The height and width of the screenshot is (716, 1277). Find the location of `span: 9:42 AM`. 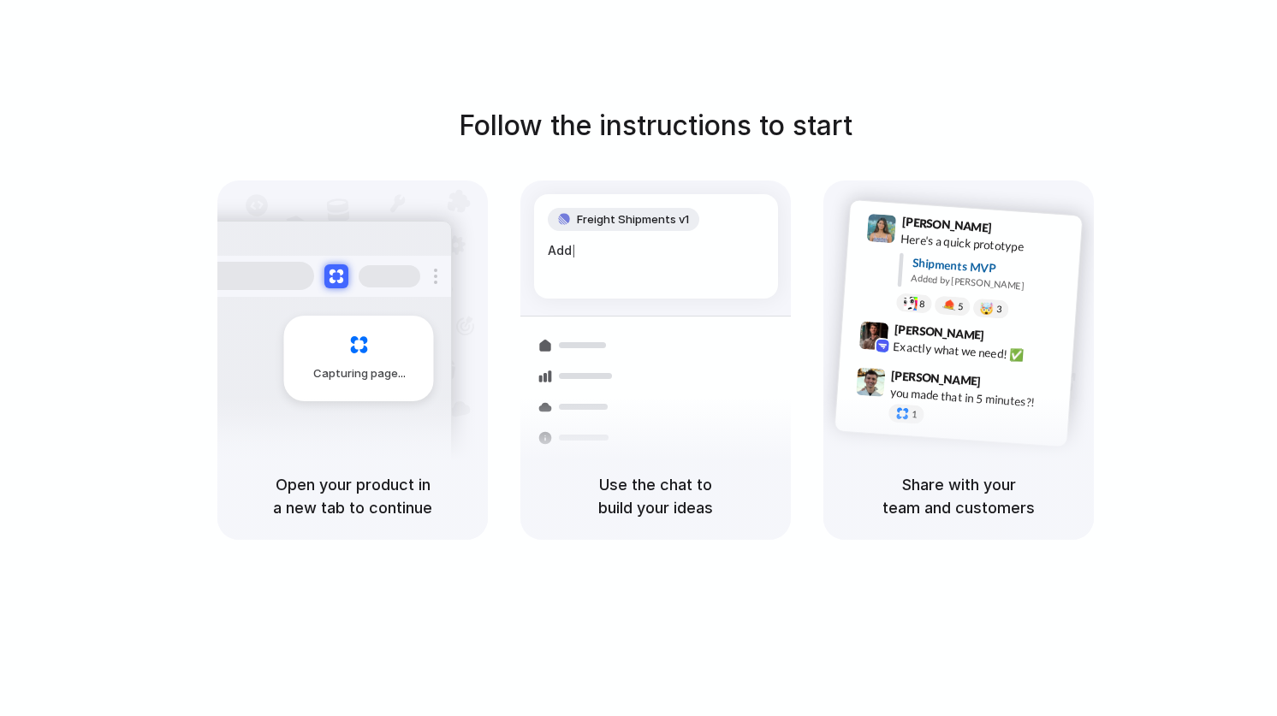

span: 9:42 AM is located at coordinates (1006, 338).